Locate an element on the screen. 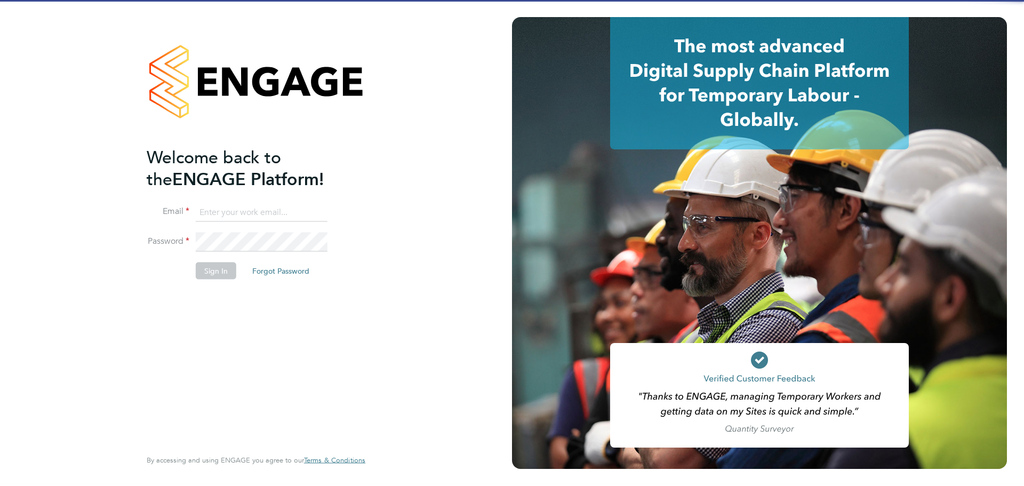 This screenshot has width=1024, height=486. span: By accessing and using ENGAGE you agree to our is located at coordinates (256, 460).